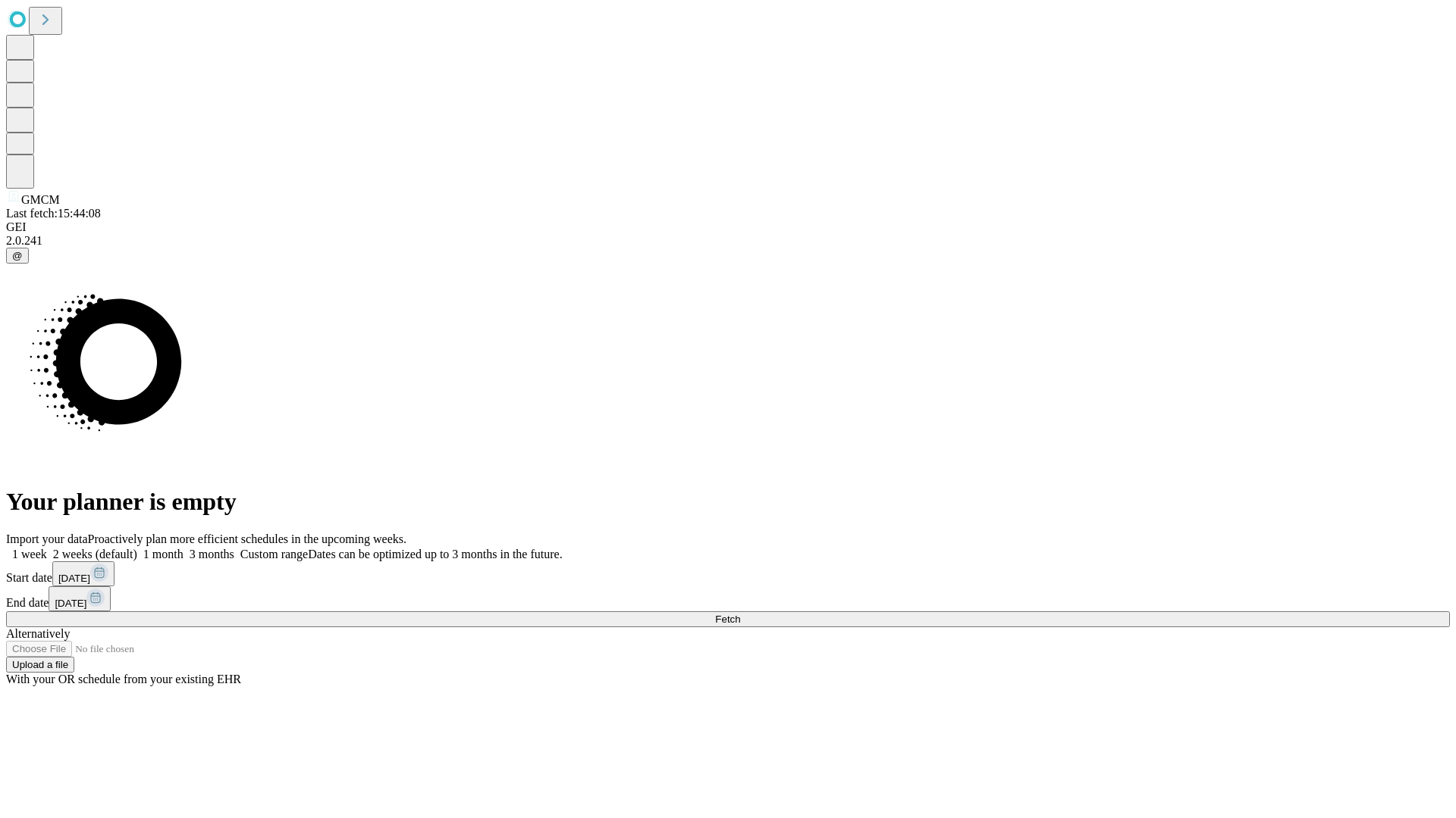 The width and height of the screenshot is (1456, 818). I want to click on span: 1 week, so click(29, 554).